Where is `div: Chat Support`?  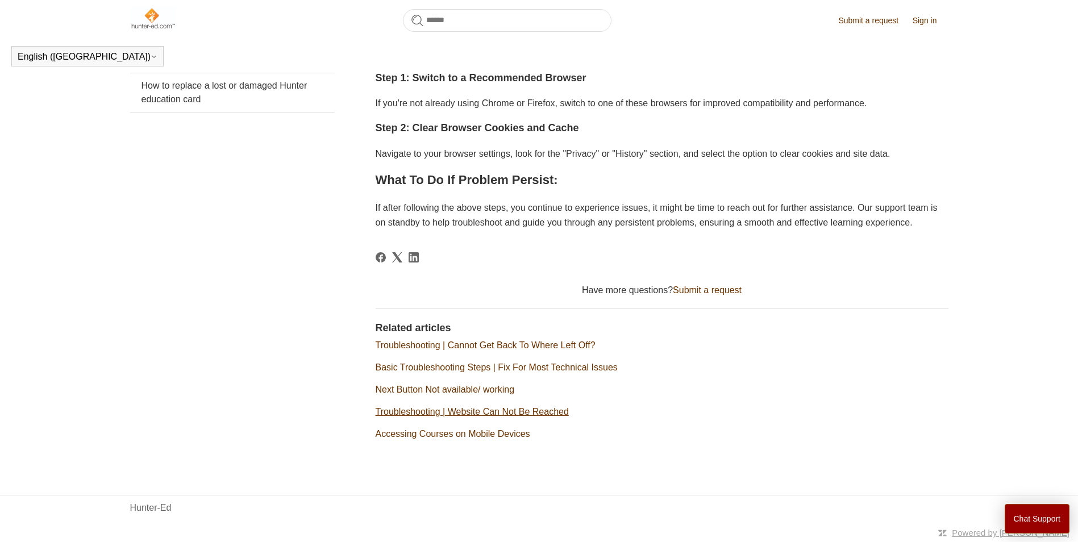
div: Chat Support is located at coordinates (1037, 519).